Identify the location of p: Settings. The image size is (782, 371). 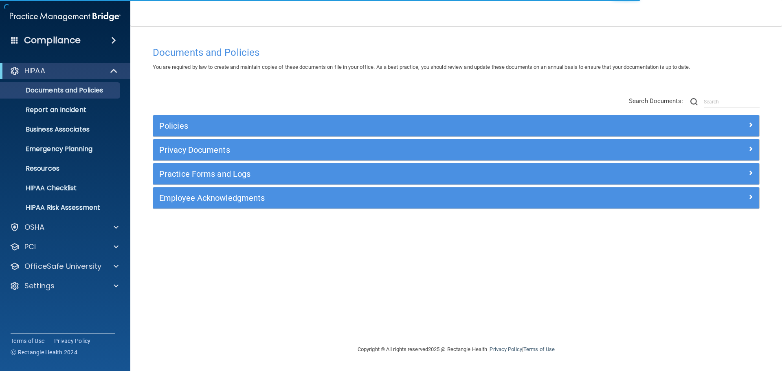
(39, 286).